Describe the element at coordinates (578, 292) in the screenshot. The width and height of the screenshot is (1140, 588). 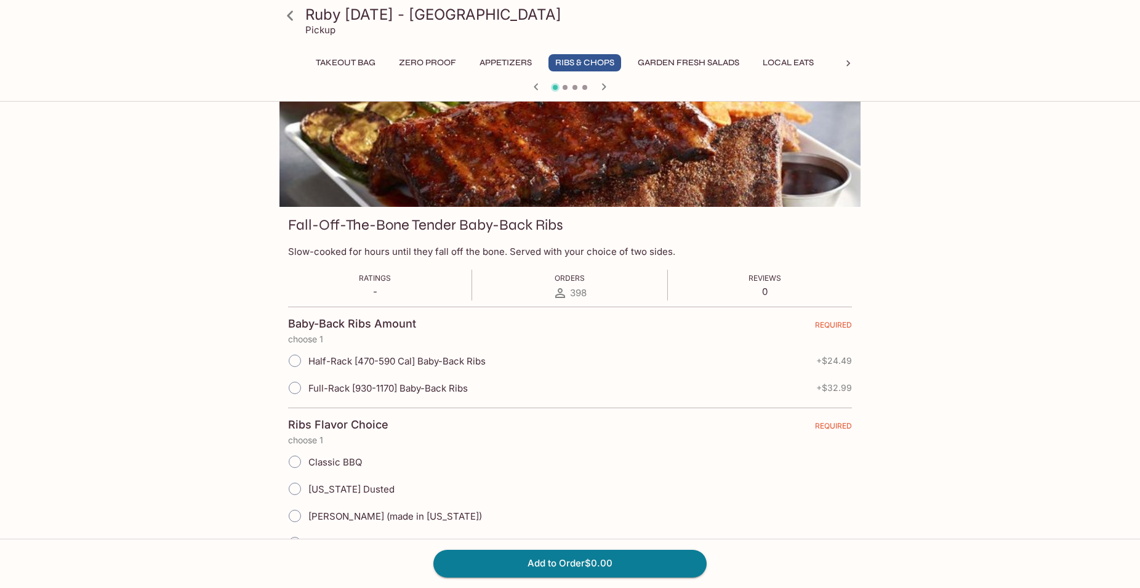
I see `span: 398` at that location.